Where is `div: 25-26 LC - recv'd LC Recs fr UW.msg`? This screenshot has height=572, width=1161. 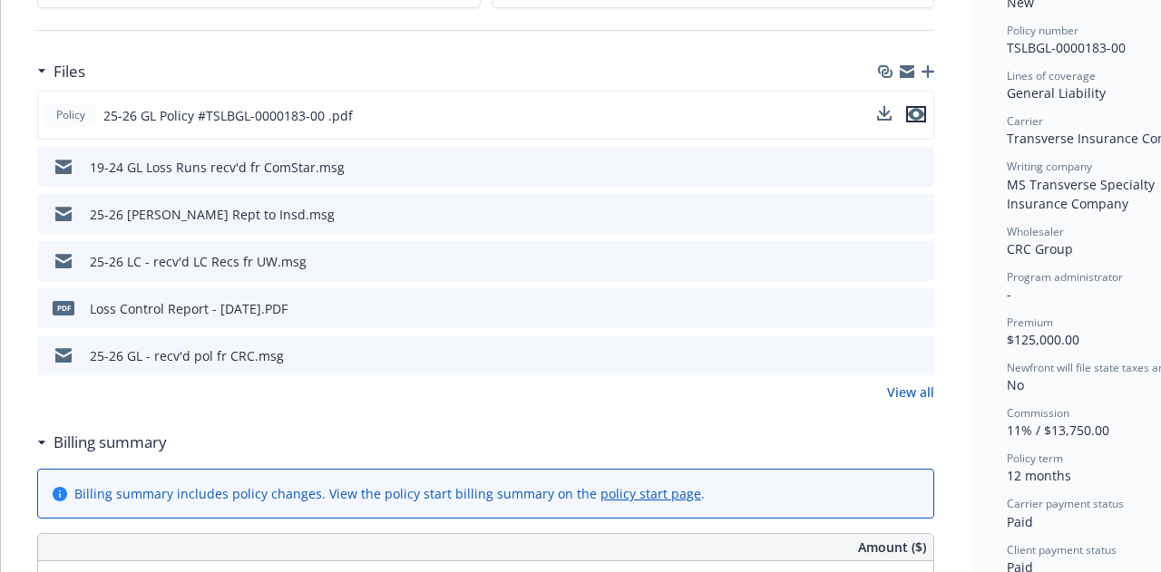
div: 25-26 LC - recv'd LC Recs fr UW.msg is located at coordinates (198, 261).